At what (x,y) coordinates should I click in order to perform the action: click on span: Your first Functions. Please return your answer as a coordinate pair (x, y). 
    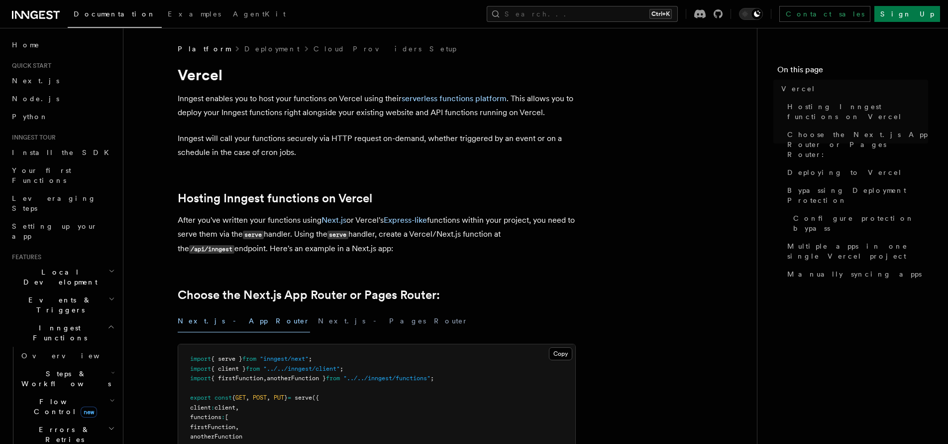
    Looking at the image, I should click on (41, 175).